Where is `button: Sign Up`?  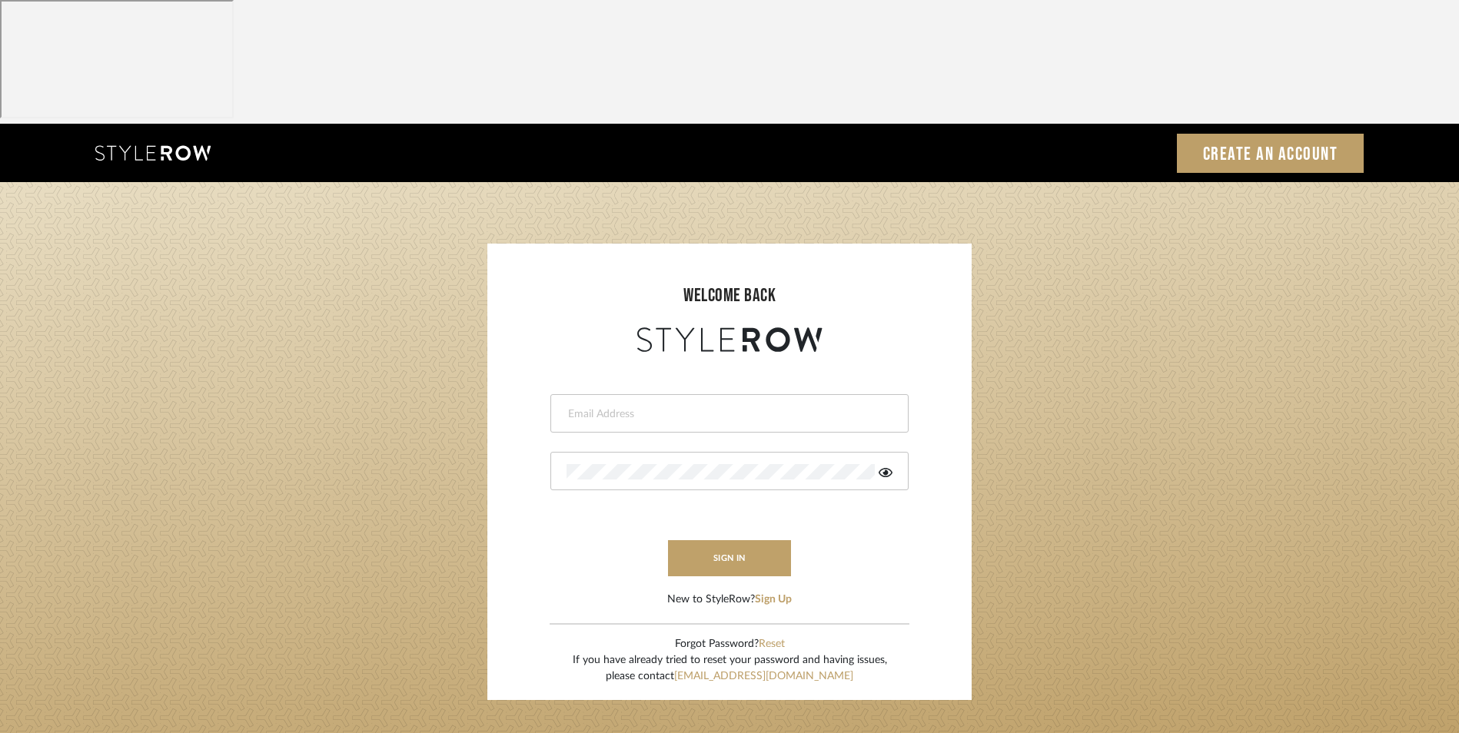
button: Sign Up is located at coordinates (773, 600).